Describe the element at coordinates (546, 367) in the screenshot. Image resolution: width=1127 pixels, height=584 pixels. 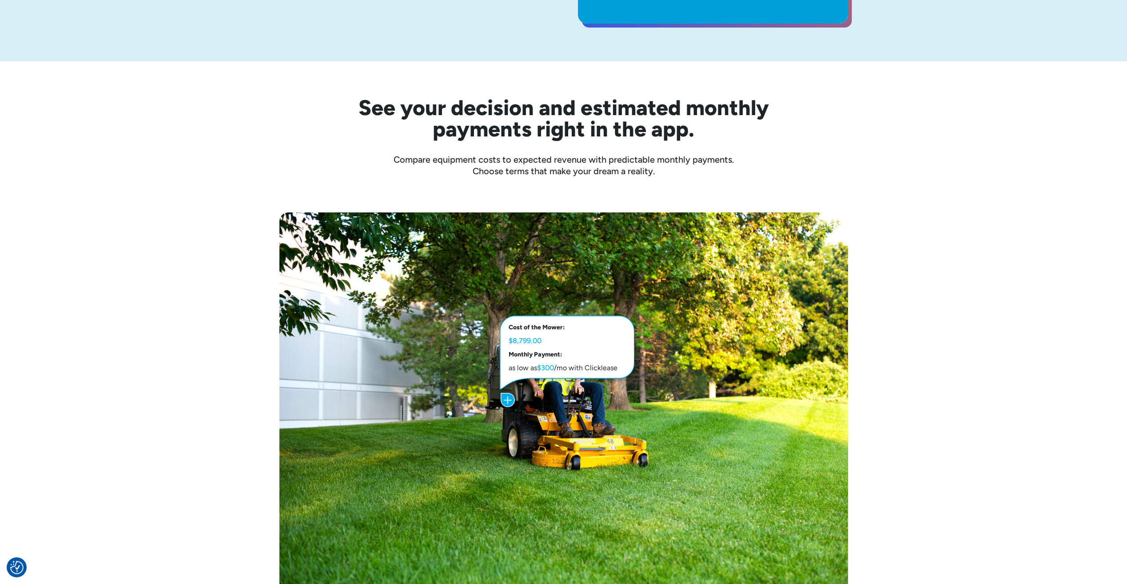
I see `strong: $300` at that location.